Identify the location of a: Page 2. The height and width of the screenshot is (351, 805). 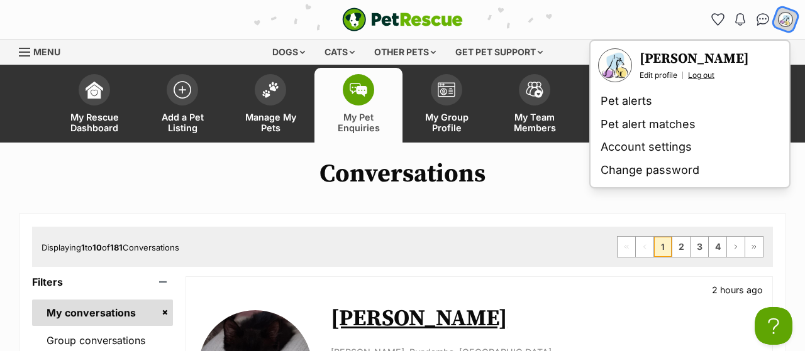
(681, 247).